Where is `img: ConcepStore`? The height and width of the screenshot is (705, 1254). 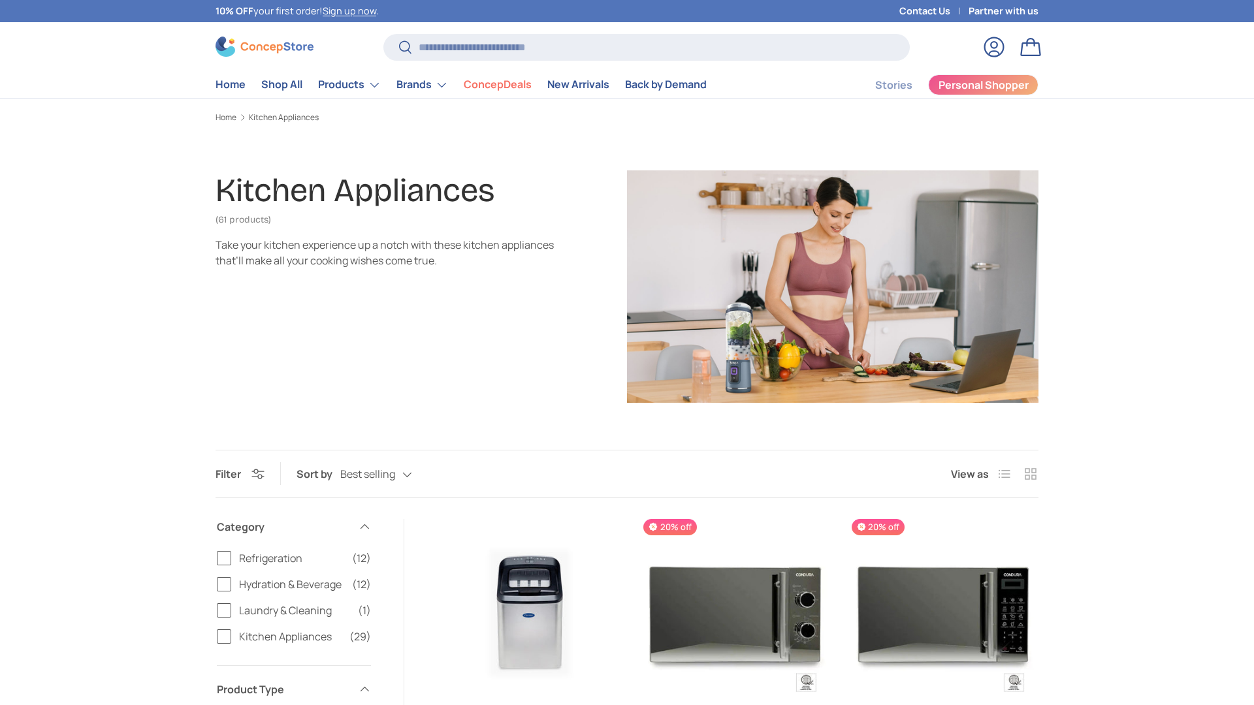 img: ConcepStore is located at coordinates (264, 46).